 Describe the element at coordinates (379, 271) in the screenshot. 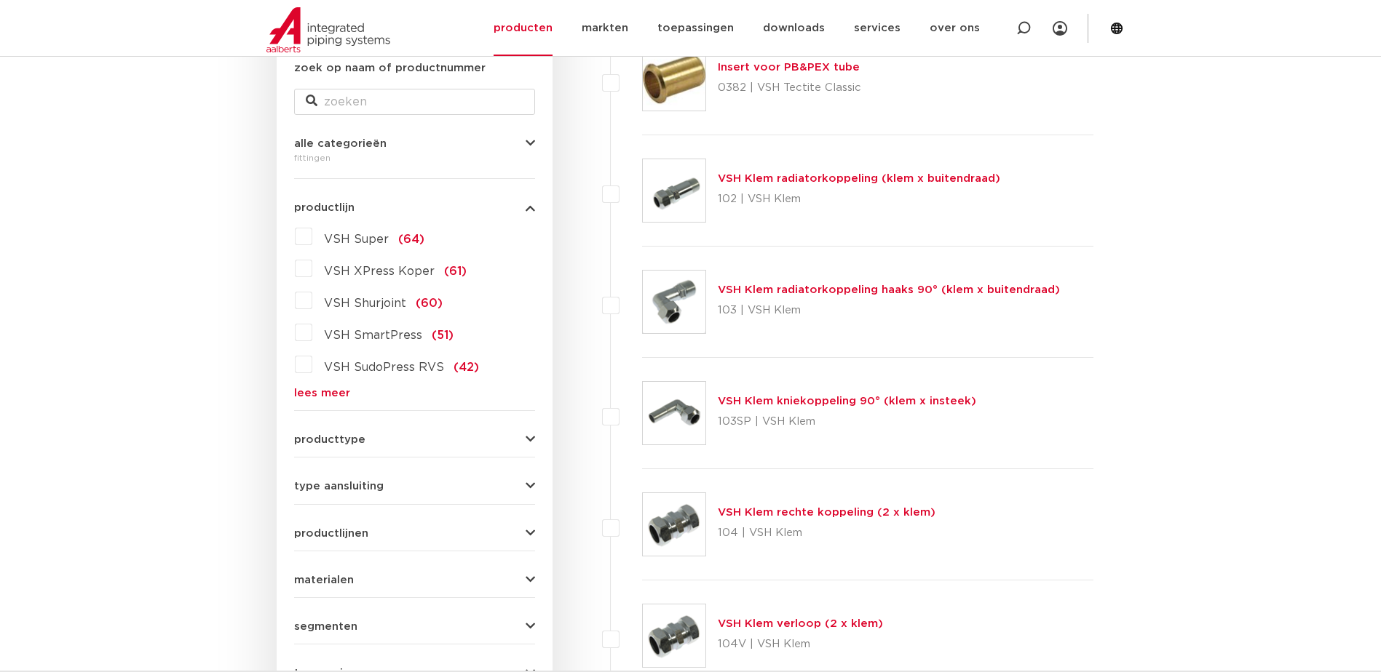

I see `span: VSH XPress Koper` at that location.